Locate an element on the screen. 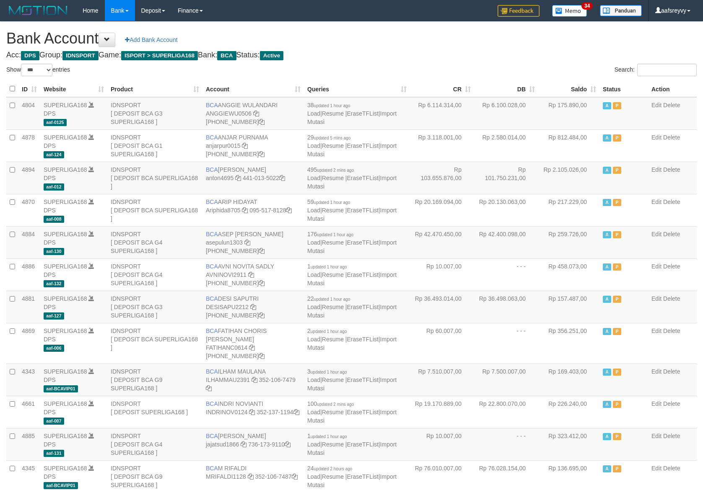 Image resolution: width=703 pixels, height=490 pixels. td: 4881 is located at coordinates (29, 307).